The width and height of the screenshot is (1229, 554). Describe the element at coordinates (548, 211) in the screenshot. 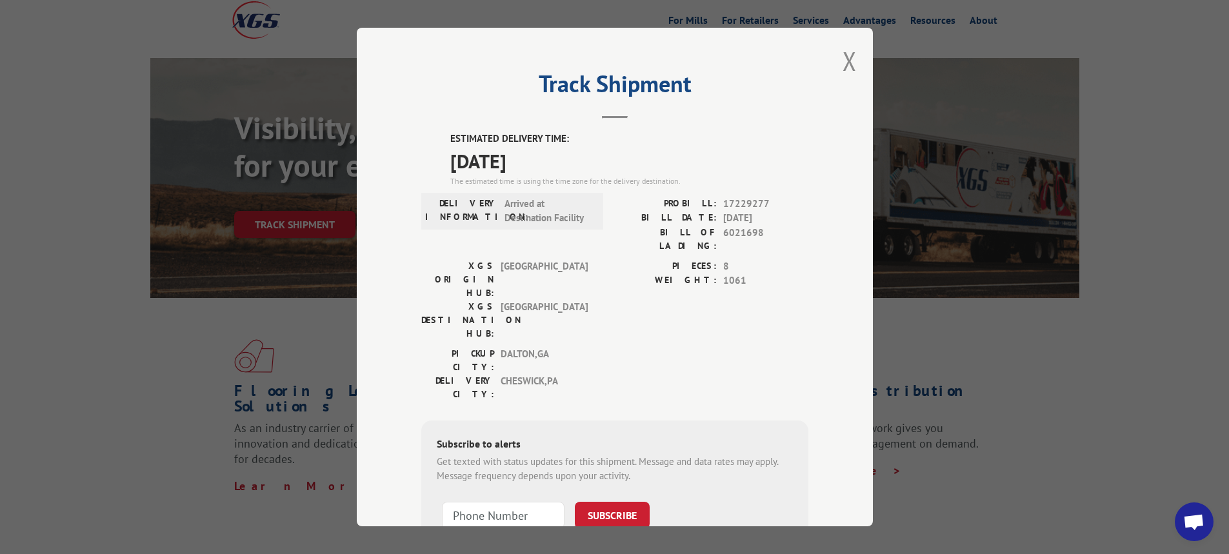

I see `span: Arrived at Destination Facility` at that location.